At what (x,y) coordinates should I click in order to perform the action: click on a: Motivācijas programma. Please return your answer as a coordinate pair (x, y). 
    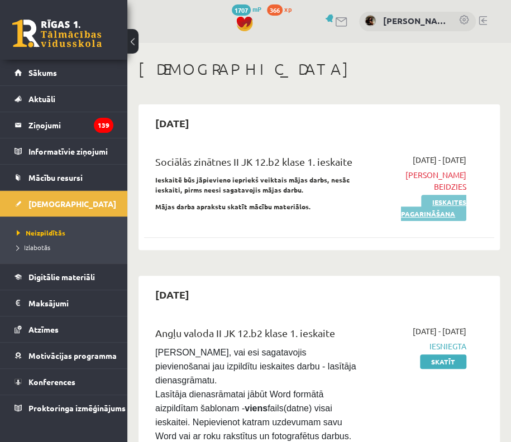
    Looking at the image, I should click on (64, 356).